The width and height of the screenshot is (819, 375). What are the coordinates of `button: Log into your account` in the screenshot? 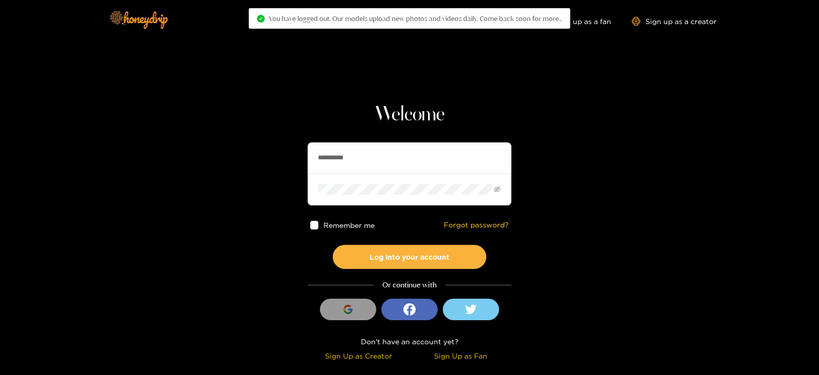 It's located at (410, 256).